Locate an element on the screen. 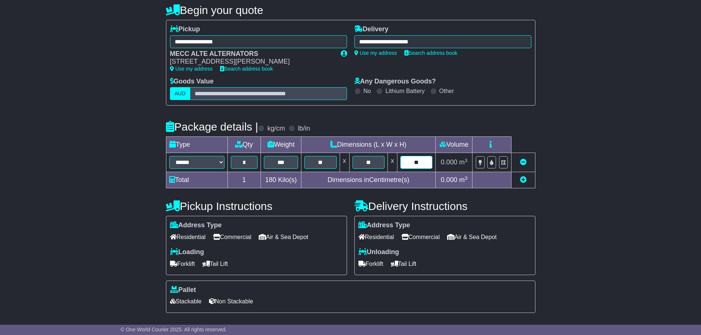  td: Volume is located at coordinates (454, 145).